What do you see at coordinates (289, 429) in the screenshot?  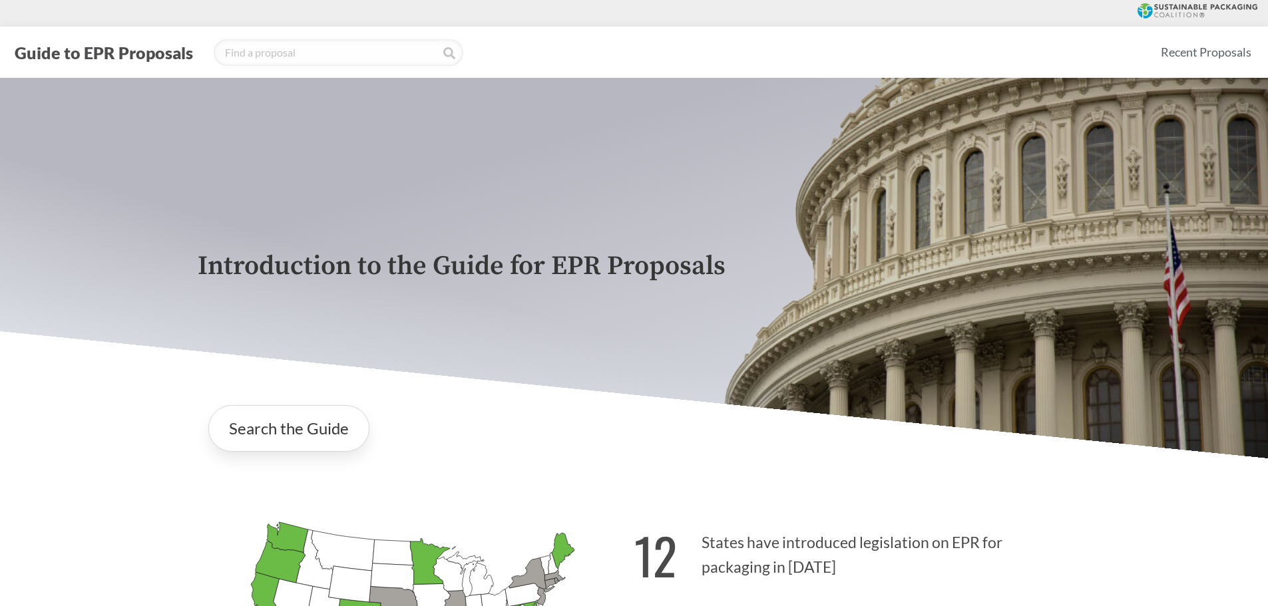 I see `a: Search the Guide` at bounding box center [289, 429].